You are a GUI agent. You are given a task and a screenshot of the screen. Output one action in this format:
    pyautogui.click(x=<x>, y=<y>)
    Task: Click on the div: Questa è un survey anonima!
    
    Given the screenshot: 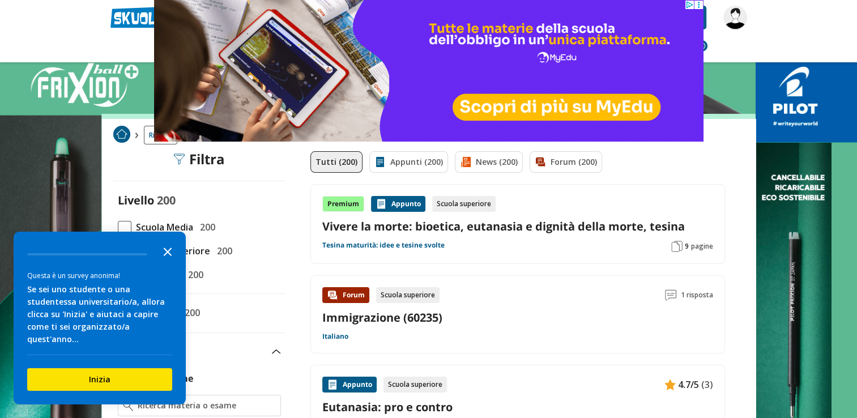 What is the action you would take?
    pyautogui.click(x=100, y=275)
    